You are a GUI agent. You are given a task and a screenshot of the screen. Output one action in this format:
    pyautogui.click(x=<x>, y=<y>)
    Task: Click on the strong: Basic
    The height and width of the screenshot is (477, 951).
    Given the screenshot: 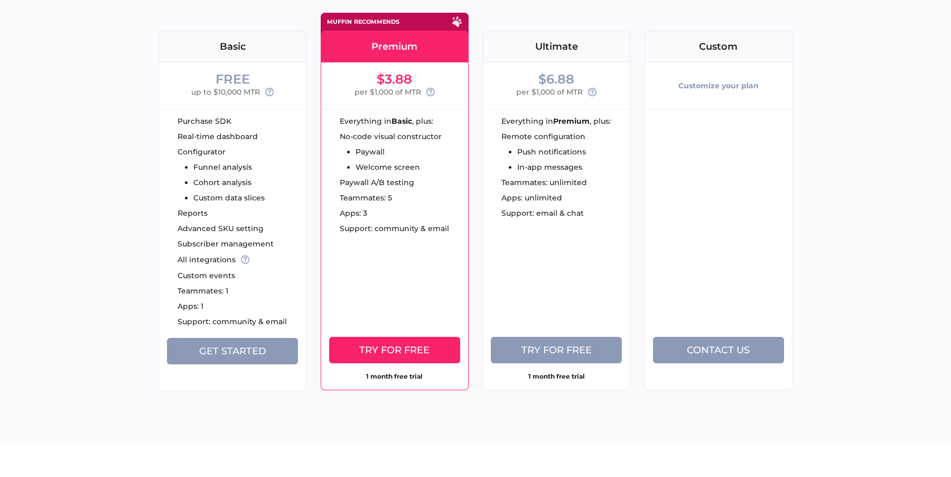 What is the action you would take?
    pyautogui.click(x=402, y=121)
    